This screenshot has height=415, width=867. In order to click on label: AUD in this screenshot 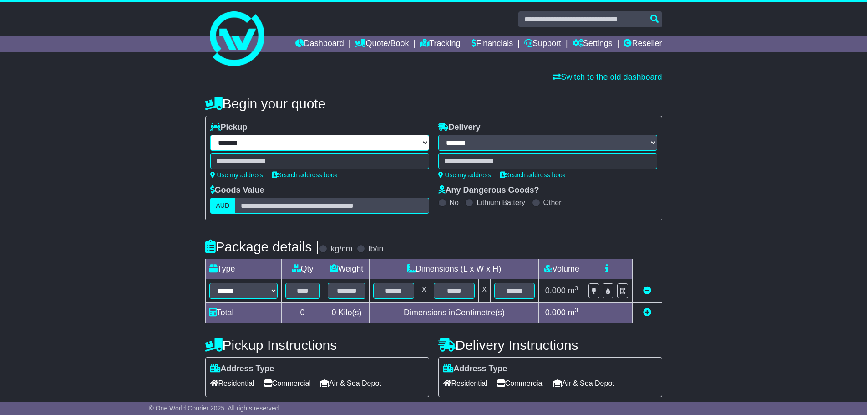, I will do `click(223, 205)`.